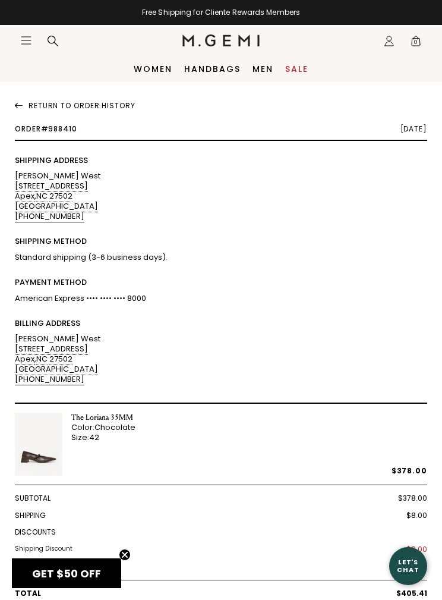  I want to click on div: $378.00, so click(410, 471).